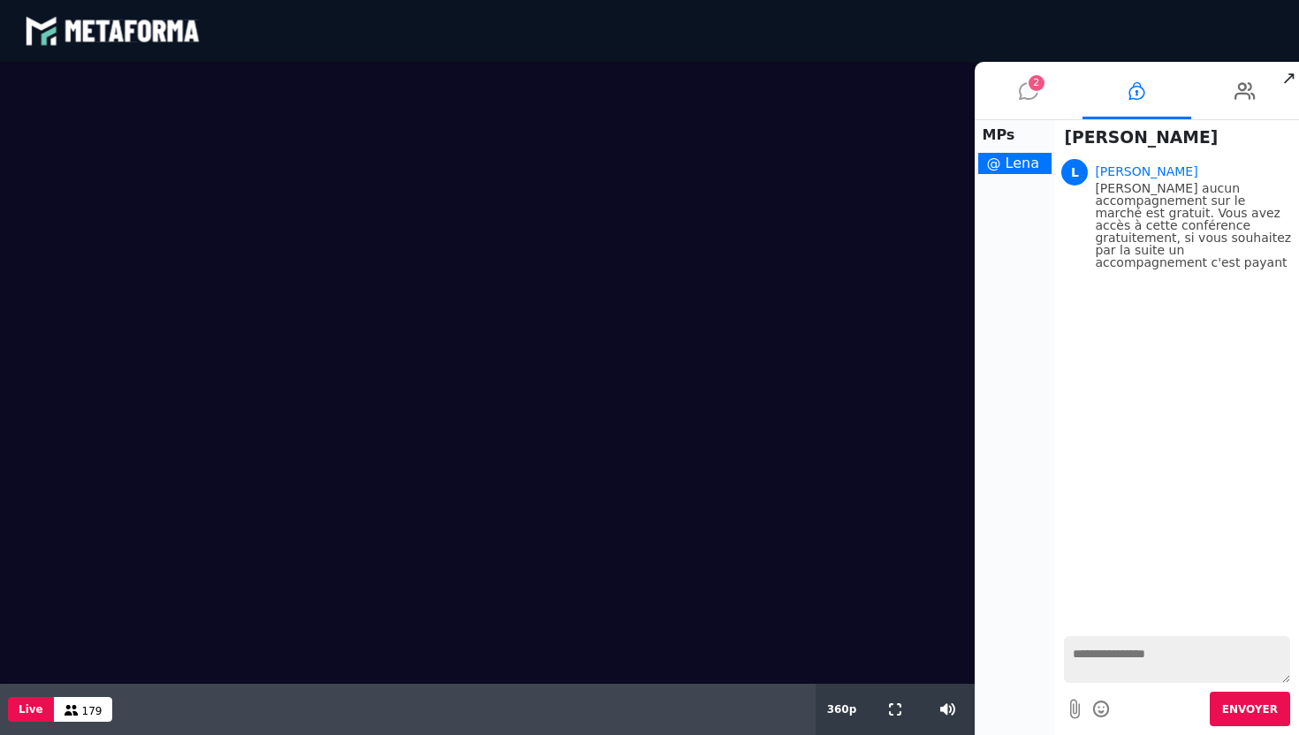 The height and width of the screenshot is (735, 1299). I want to click on button: Envoyer, so click(1250, 709).